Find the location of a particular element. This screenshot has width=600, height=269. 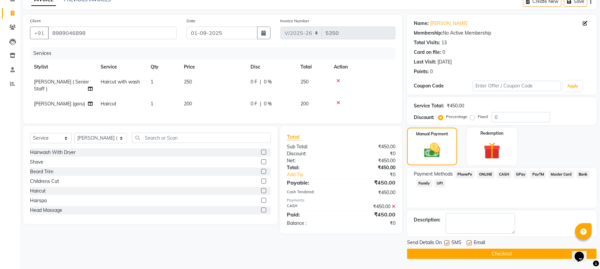

div: Shave is located at coordinates (37, 162).